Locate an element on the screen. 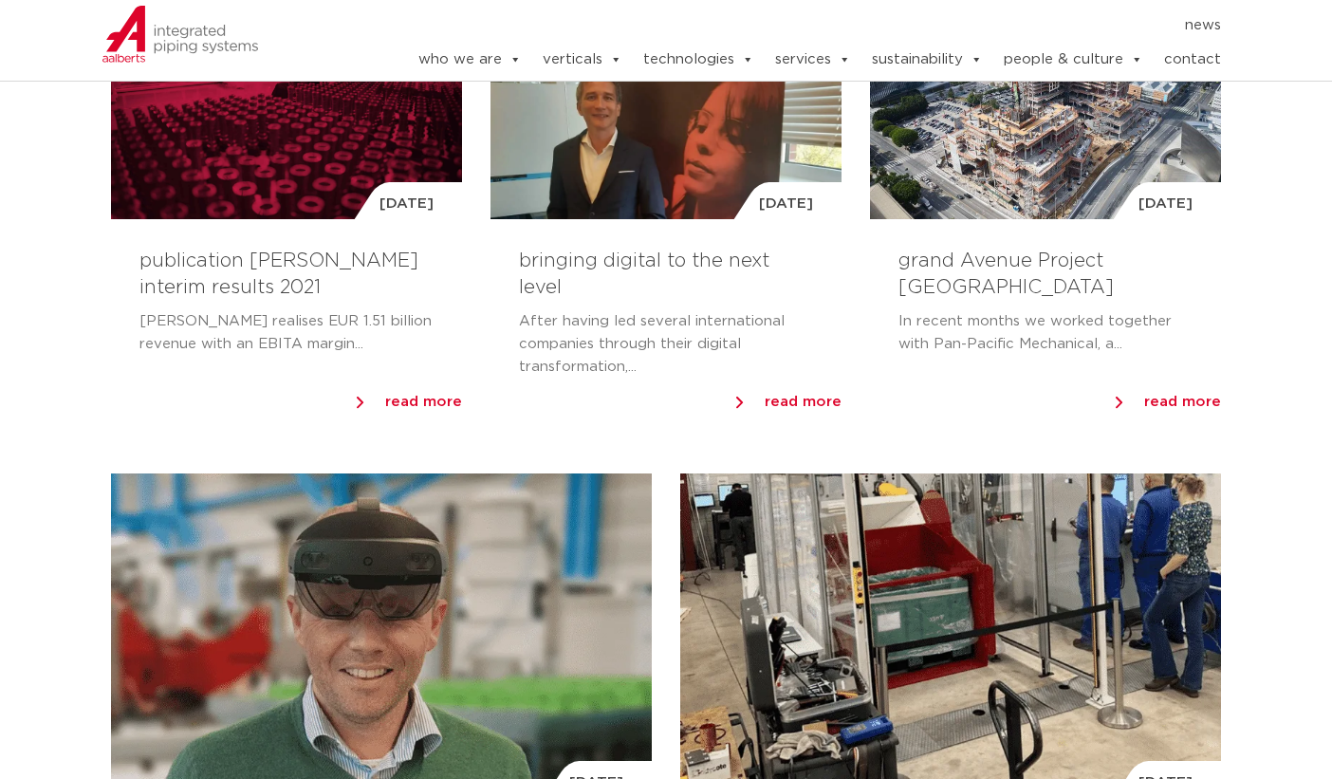 The width and height of the screenshot is (1332, 779). p: After having led several international companies through their digital transformation,... is located at coordinates (666, 344).